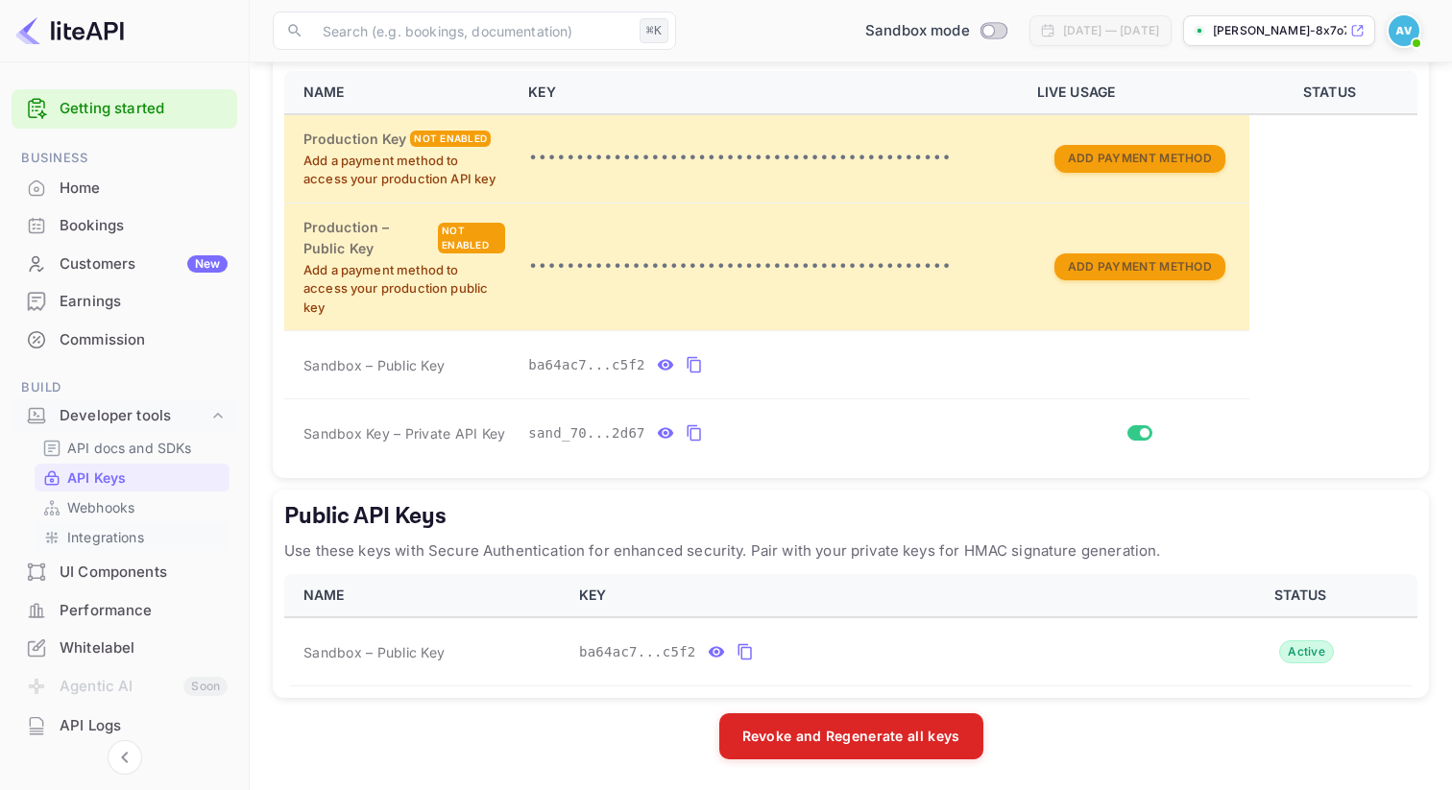 Image resolution: width=1452 pixels, height=790 pixels. I want to click on th: LIVE USAGE, so click(1137, 92).